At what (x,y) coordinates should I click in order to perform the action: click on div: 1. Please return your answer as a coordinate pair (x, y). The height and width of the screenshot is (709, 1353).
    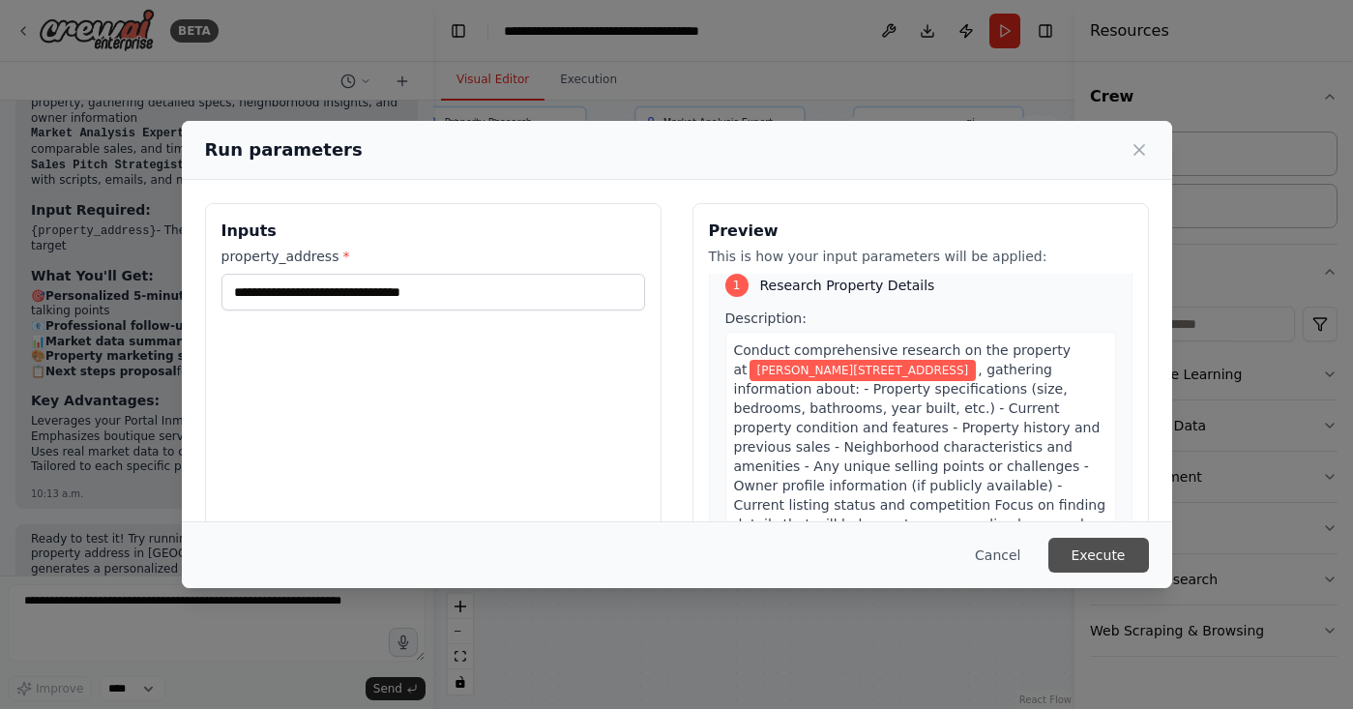
    Looking at the image, I should click on (737, 285).